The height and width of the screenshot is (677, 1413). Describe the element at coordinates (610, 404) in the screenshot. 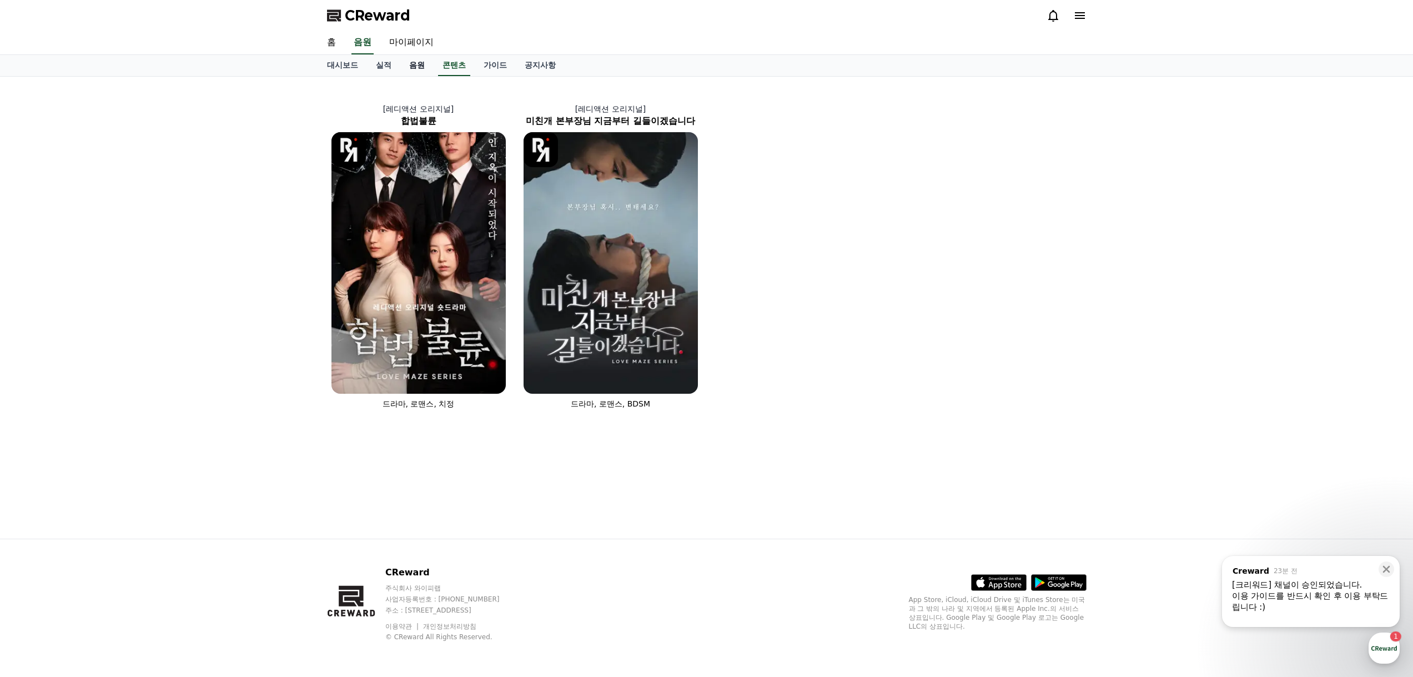

I see `span: 드라마, 로맨스, BDSM` at that location.